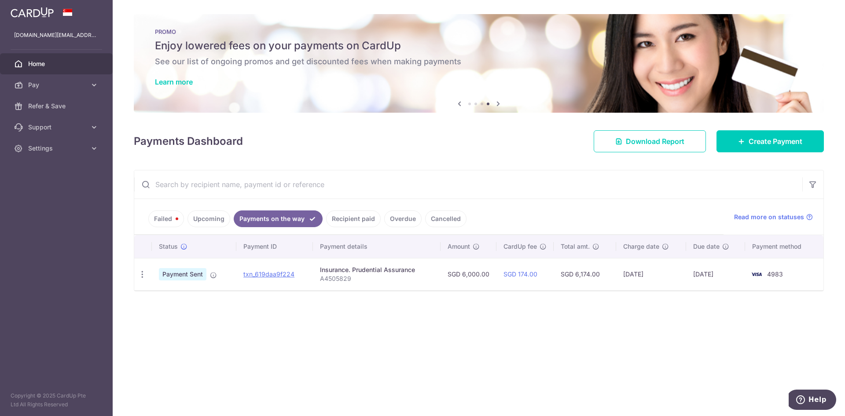 The height and width of the screenshot is (416, 845). Describe the element at coordinates (585, 274) in the screenshot. I see `td: SGD 6,174.00` at that location.